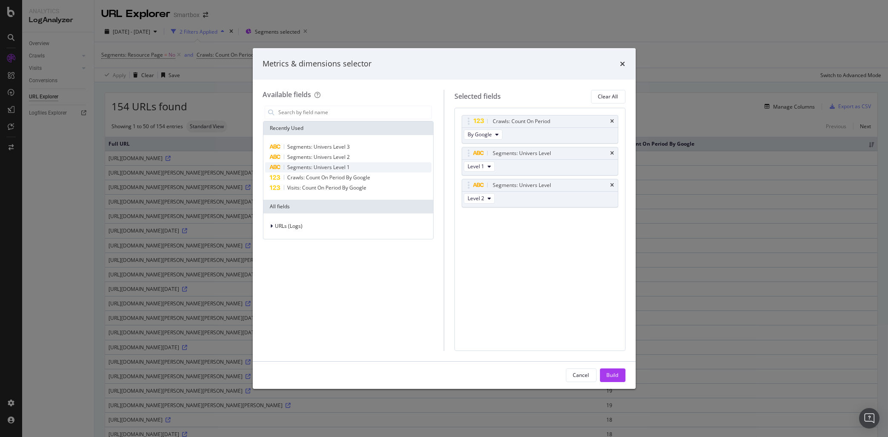  What do you see at coordinates (477, 96) in the screenshot?
I see `div: Selected fields` at bounding box center [477, 96].